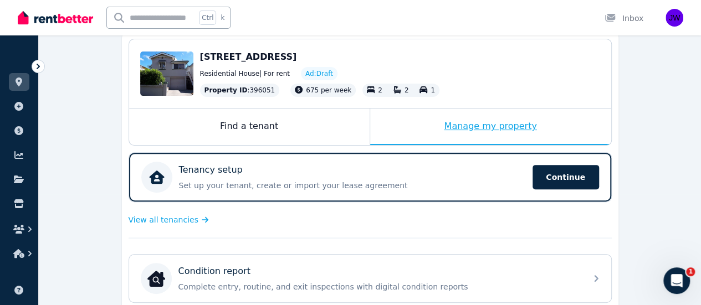  I want to click on img: Jeffrey Wells, so click(674, 18).